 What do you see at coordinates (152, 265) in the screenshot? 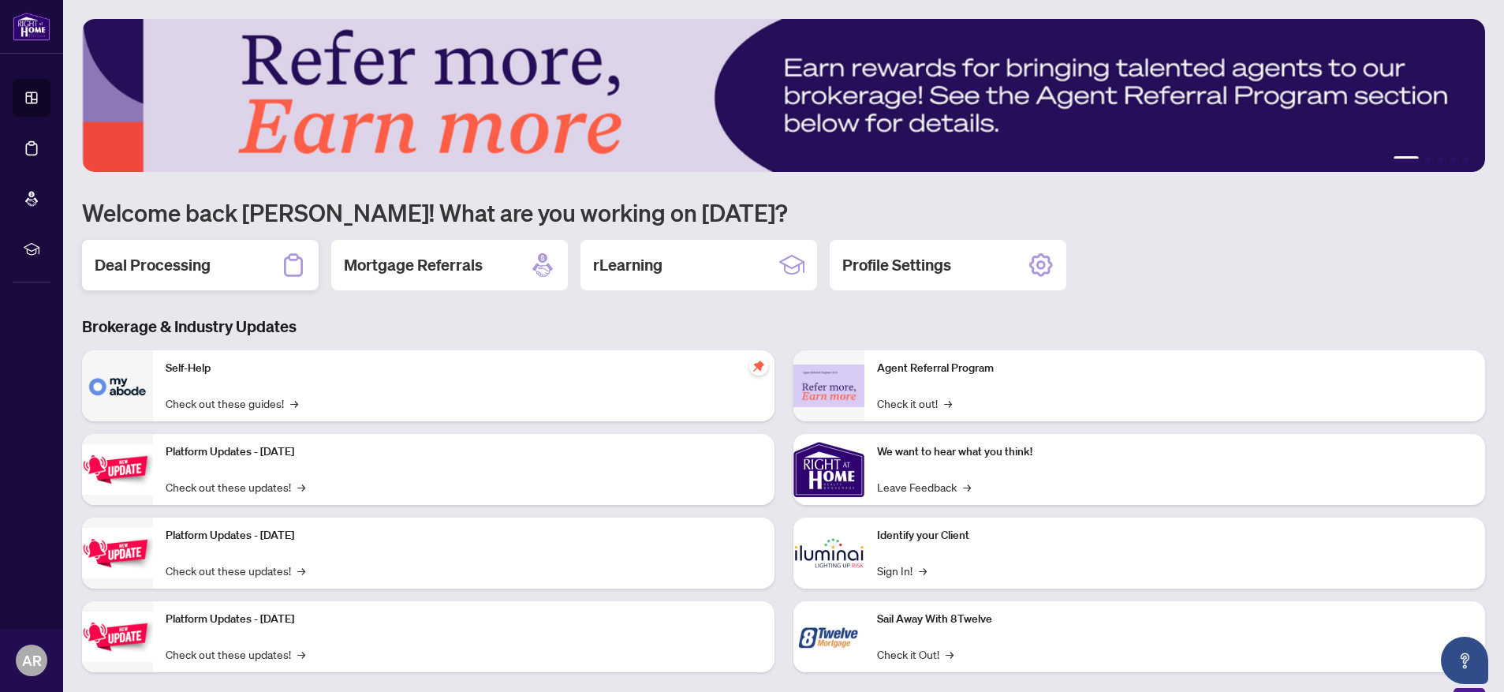
I see `h2: Deal Processing` at bounding box center [152, 265].